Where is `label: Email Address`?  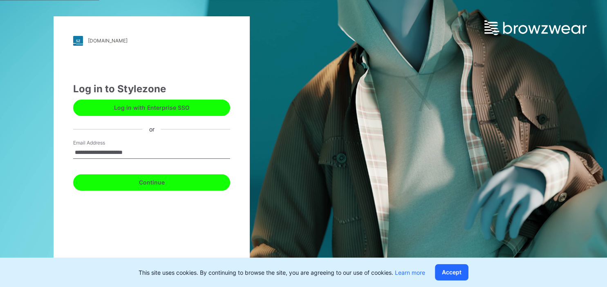 label: Email Address is located at coordinates (102, 143).